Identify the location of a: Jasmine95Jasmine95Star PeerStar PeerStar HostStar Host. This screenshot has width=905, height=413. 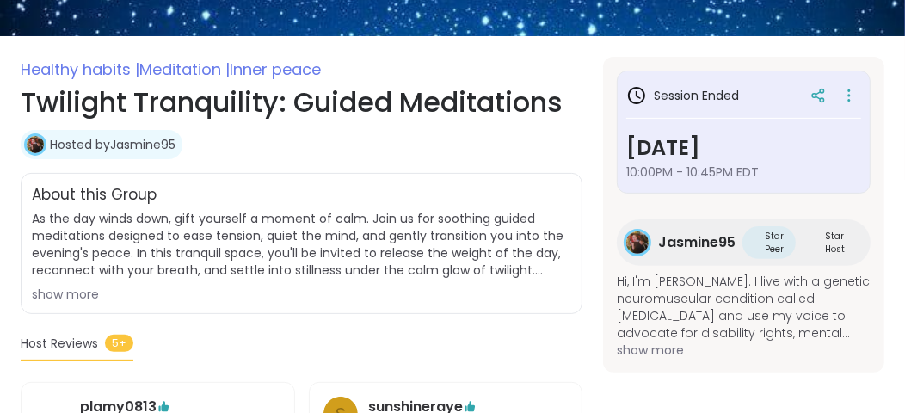
(744, 243).